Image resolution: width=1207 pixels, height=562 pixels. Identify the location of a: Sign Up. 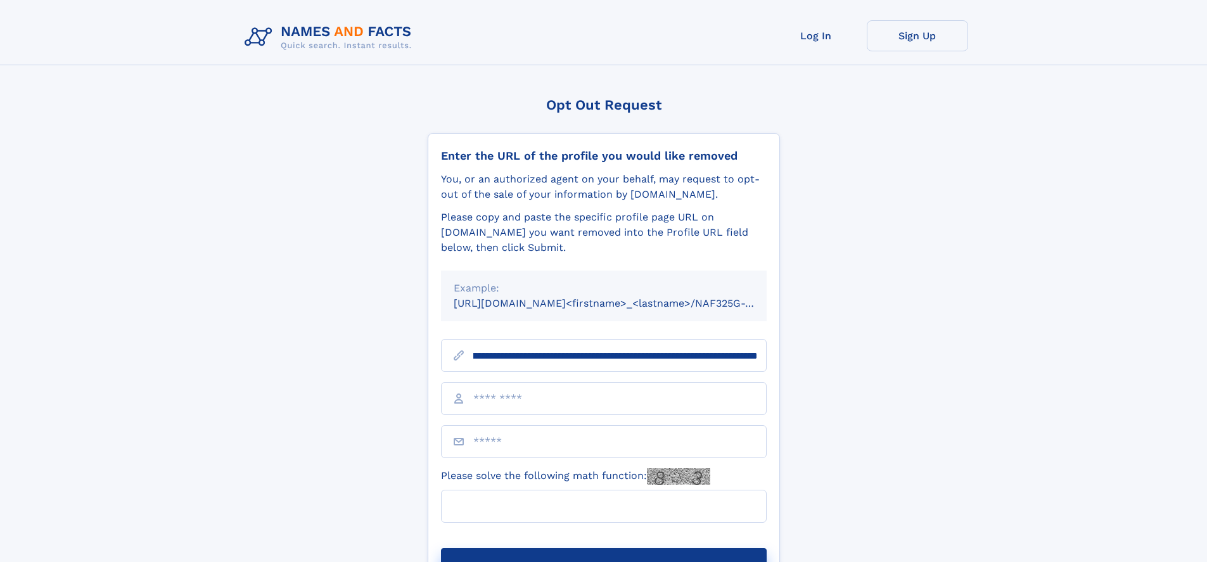
(918, 35).